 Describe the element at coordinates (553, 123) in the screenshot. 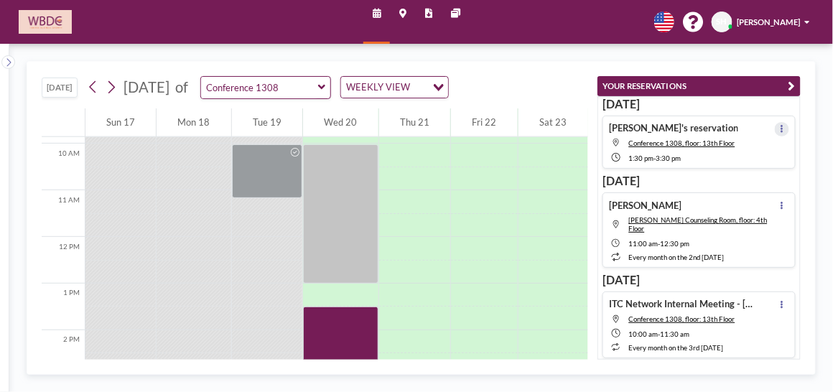

I see `div: Sat 23` at that location.